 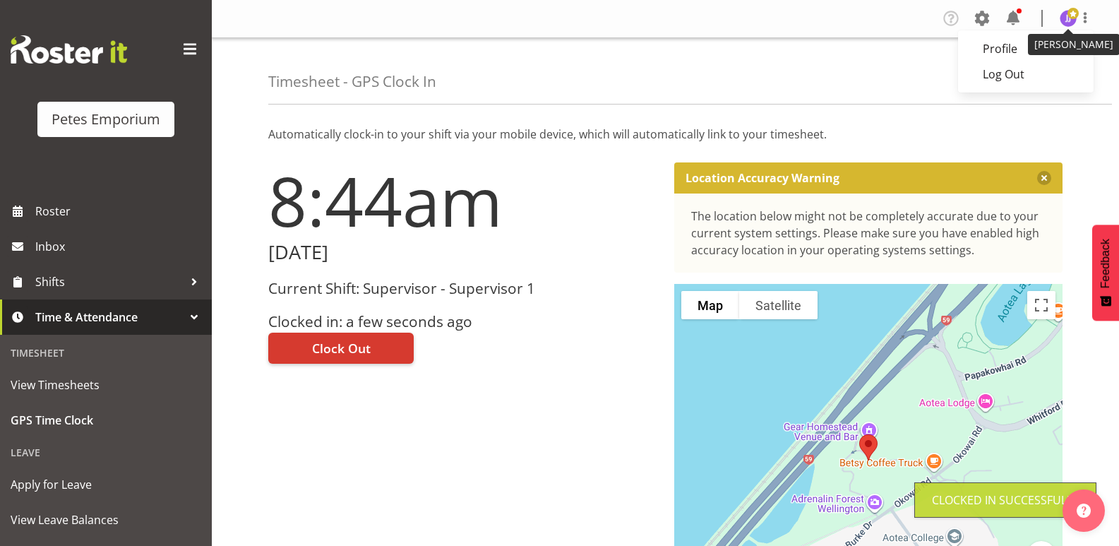 What do you see at coordinates (109, 317) in the screenshot?
I see `span: Time & Attendance` at bounding box center [109, 317].